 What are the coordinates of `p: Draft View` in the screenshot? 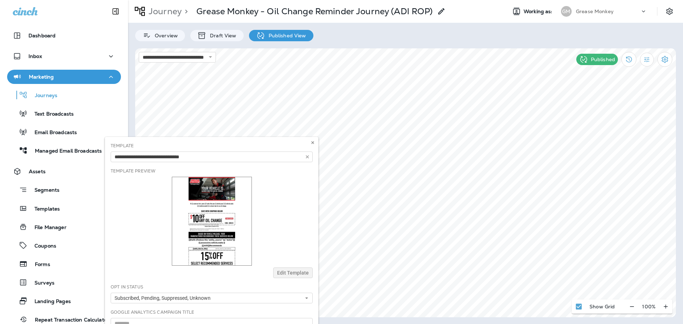 It's located at (221, 36).